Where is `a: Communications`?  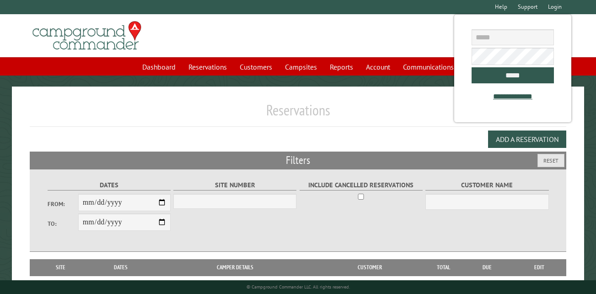 a: Communications is located at coordinates (428, 67).